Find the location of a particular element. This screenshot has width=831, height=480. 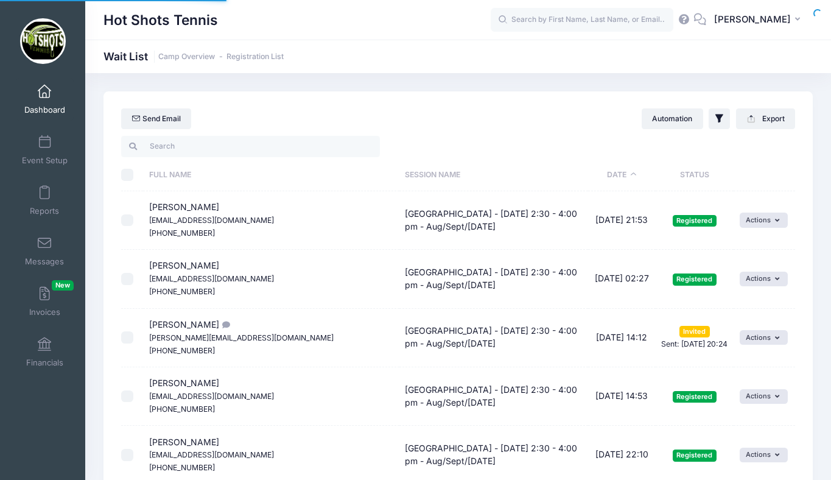

a: Camp Overview is located at coordinates (186, 57).